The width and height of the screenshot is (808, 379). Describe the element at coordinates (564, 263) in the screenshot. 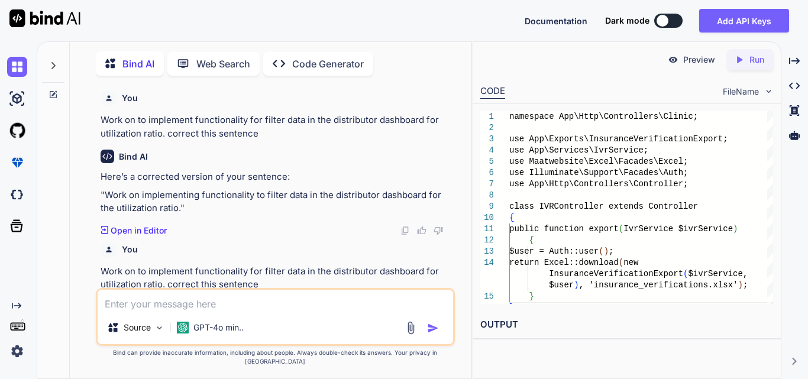

I see `span: return Excel::download` at that location.